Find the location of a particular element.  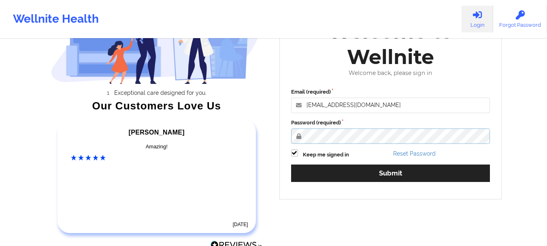

div: Amazing! is located at coordinates (157, 146).